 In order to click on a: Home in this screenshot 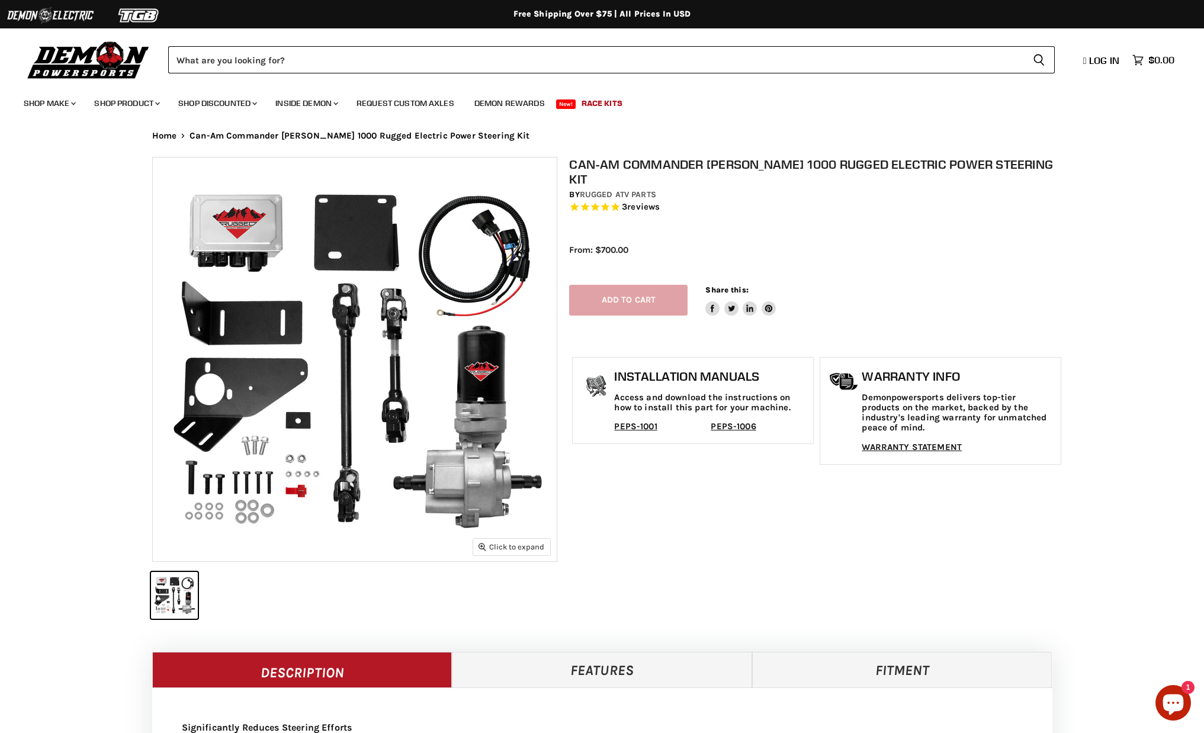, I will do `click(165, 136)`.